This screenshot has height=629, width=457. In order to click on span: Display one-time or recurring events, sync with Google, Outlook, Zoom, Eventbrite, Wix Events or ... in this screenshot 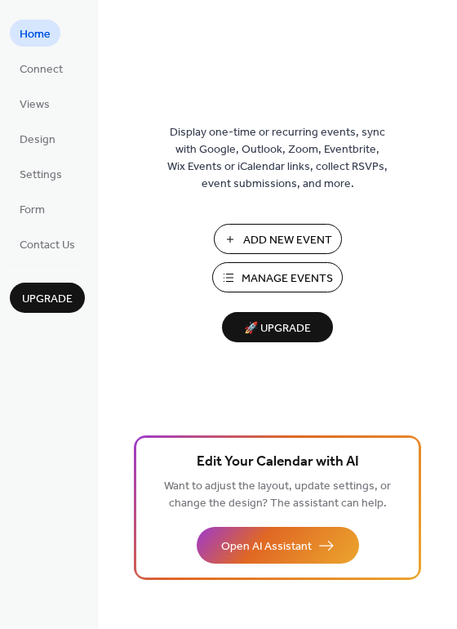, I will do `click(278, 158)`.